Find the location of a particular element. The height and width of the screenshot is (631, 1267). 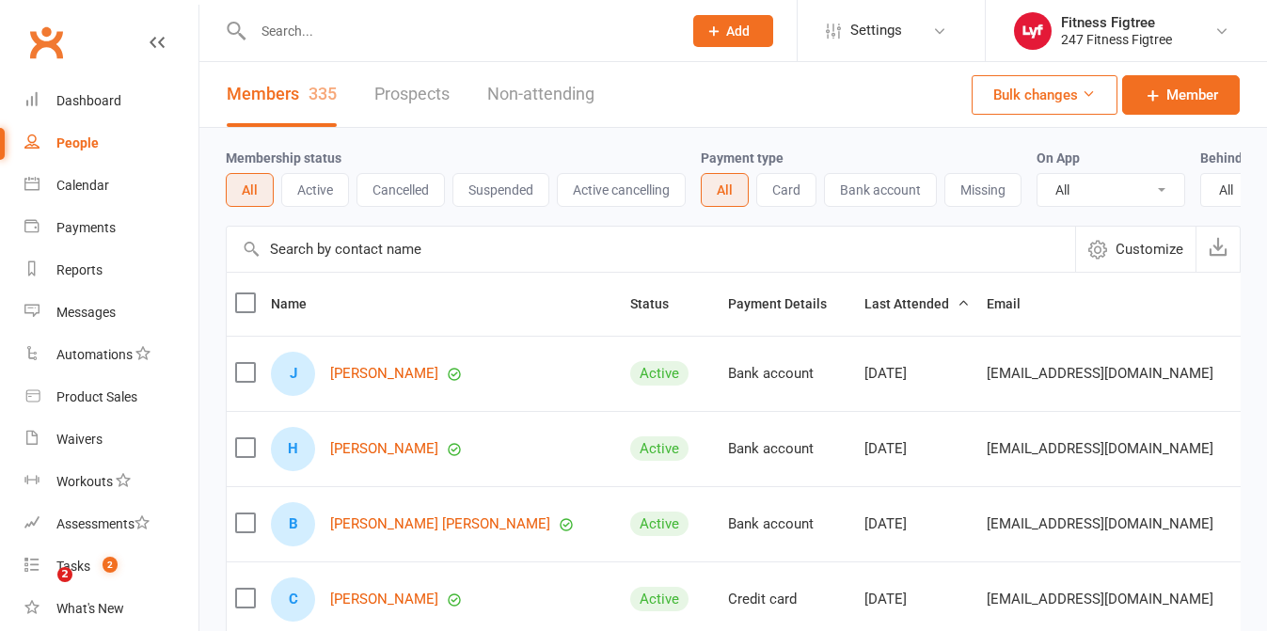

a: Clubworx is located at coordinates (46, 42).